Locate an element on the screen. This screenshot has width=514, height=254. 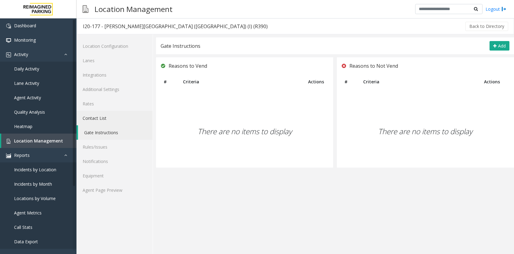
span: Incidents by Location is located at coordinates (35, 169).